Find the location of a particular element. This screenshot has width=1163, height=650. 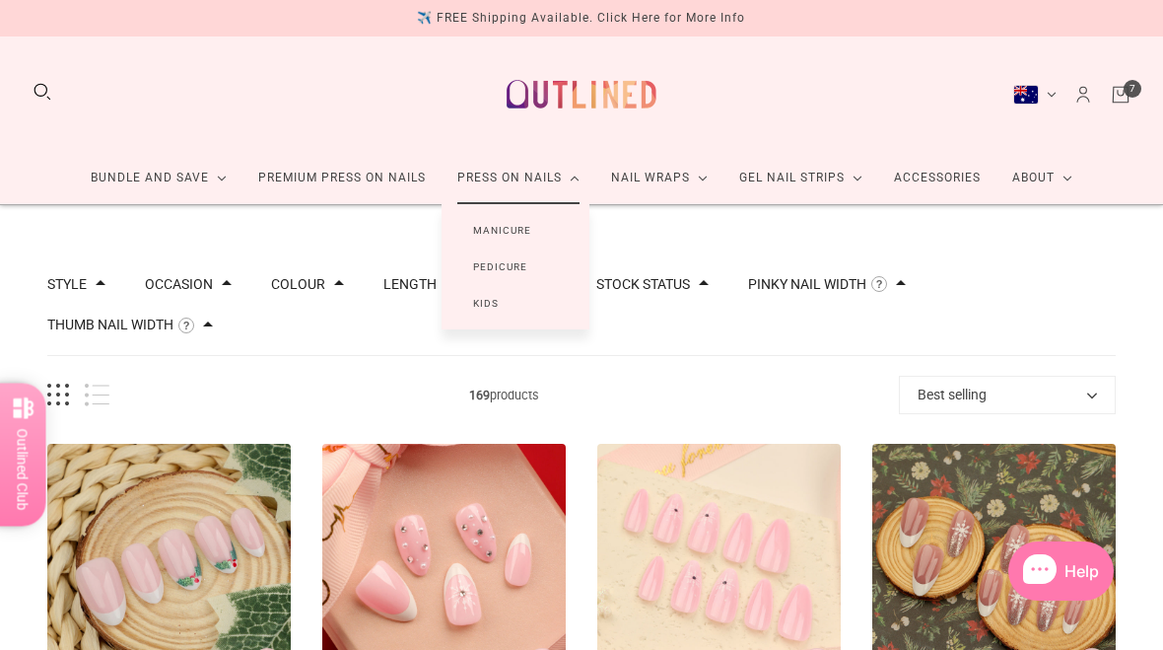

button: List view is located at coordinates (97, 394).